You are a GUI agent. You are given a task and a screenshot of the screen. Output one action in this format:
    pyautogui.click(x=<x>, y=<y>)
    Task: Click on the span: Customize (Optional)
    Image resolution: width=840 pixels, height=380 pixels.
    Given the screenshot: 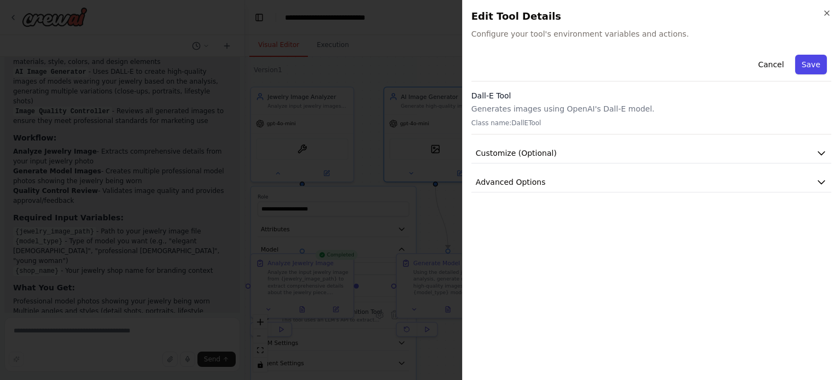 What is the action you would take?
    pyautogui.click(x=516, y=153)
    